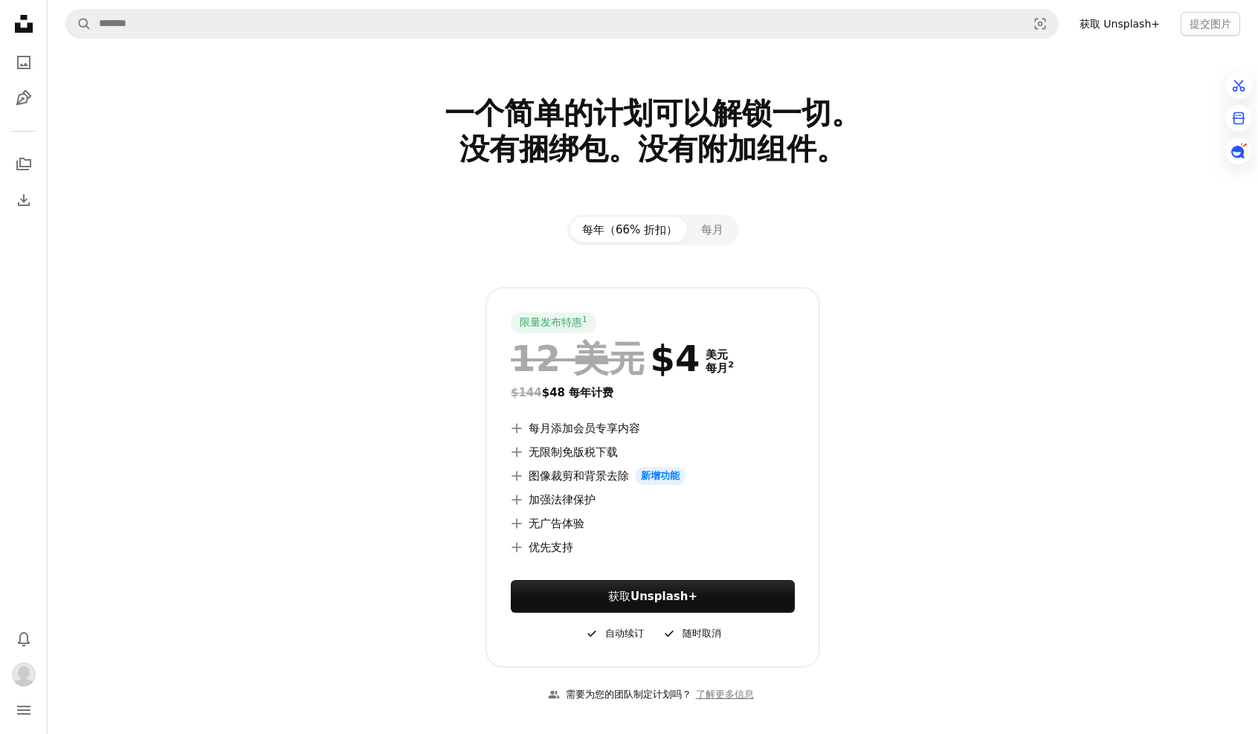 The height and width of the screenshot is (734, 1258). Describe the element at coordinates (578, 358) in the screenshot. I see `span: 12 美元` at that location.